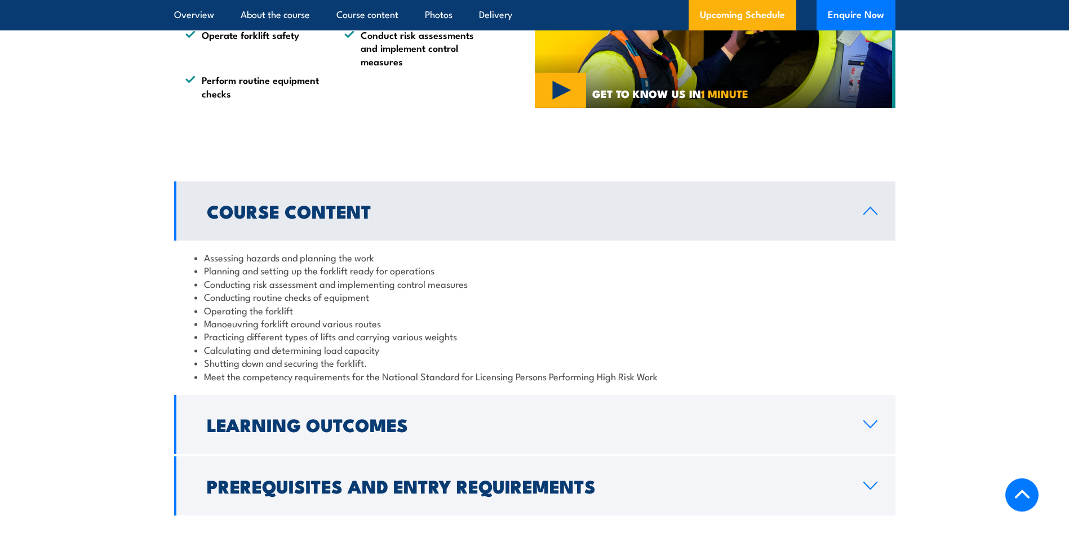 Image resolution: width=1069 pixels, height=542 pixels. What do you see at coordinates (526, 486) in the screenshot?
I see `h2: Prerequisites and Entry Requirements` at bounding box center [526, 486].